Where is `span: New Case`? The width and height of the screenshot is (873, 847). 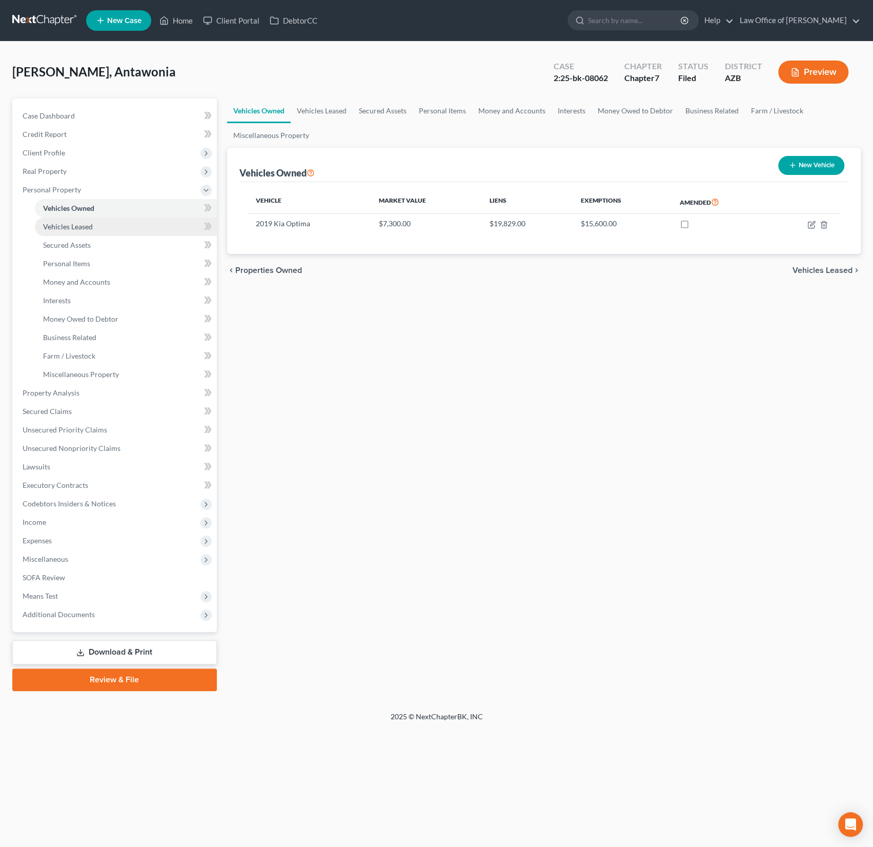
span: New Case is located at coordinates (124, 21).